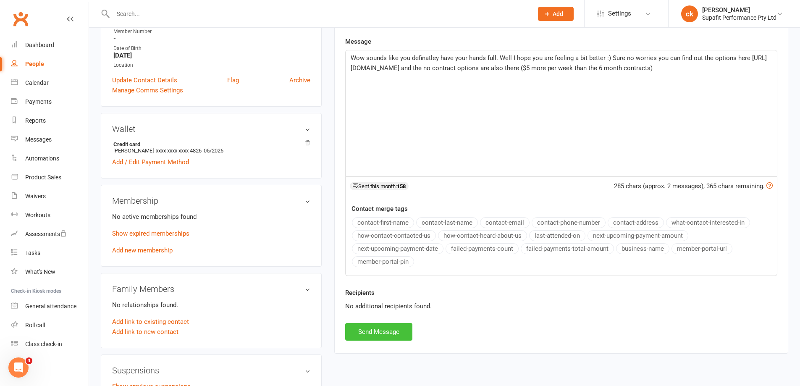 Image resolution: width=800 pixels, height=386 pixels. Describe the element at coordinates (482, 249) in the screenshot. I see `button: failed-payments-count` at that location.